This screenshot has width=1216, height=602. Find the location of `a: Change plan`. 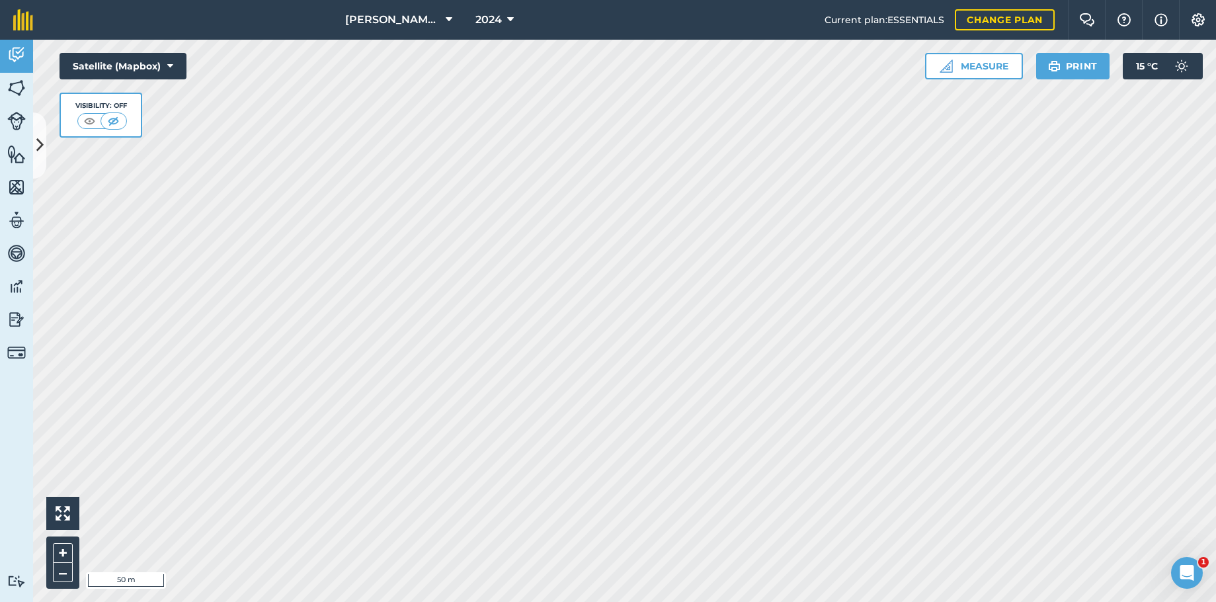

a: Change plan is located at coordinates (1005, 20).